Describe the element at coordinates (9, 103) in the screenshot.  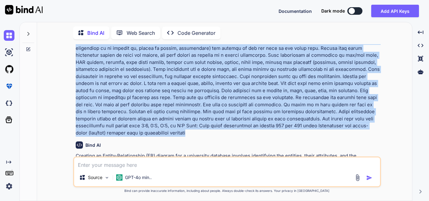
I see `img: darkCloudIdeIcon` at that location.